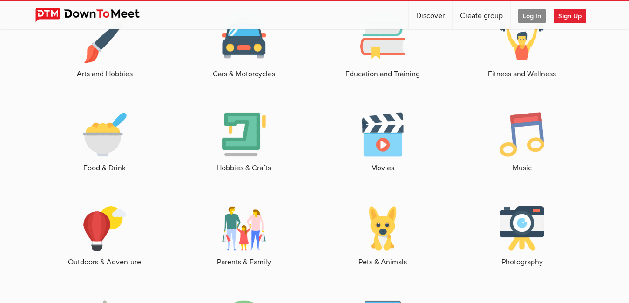 This screenshot has height=303, width=629. I want to click on a: Hobbies & Crafts, so click(243, 143).